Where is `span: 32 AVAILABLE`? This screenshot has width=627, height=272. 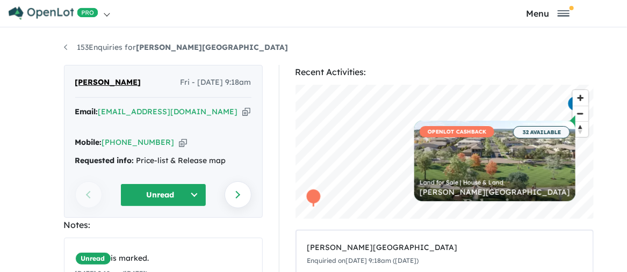
span: 32 AVAILABLE is located at coordinates (541, 132).